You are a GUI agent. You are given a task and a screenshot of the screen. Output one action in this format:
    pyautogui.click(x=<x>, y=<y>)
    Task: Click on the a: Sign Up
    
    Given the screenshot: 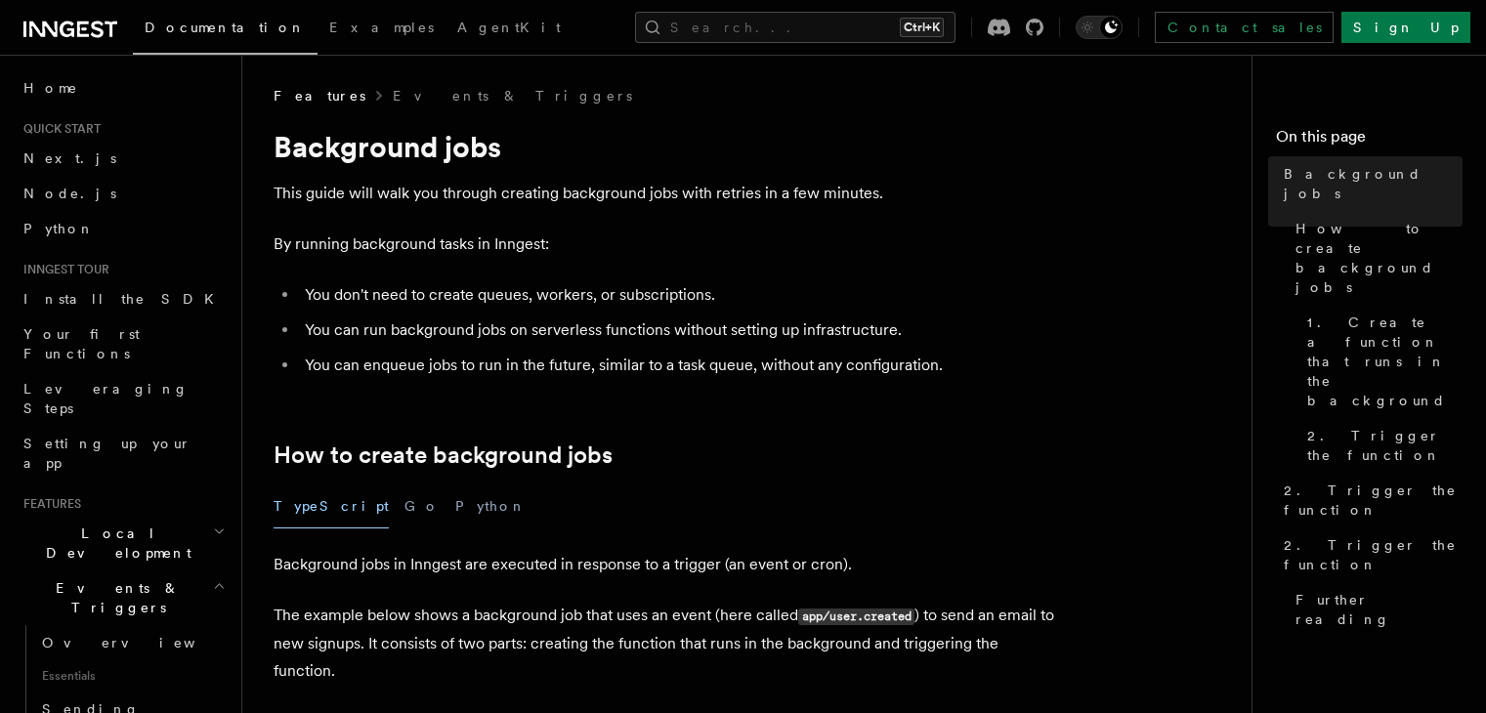 What is the action you would take?
    pyautogui.click(x=1406, y=27)
    